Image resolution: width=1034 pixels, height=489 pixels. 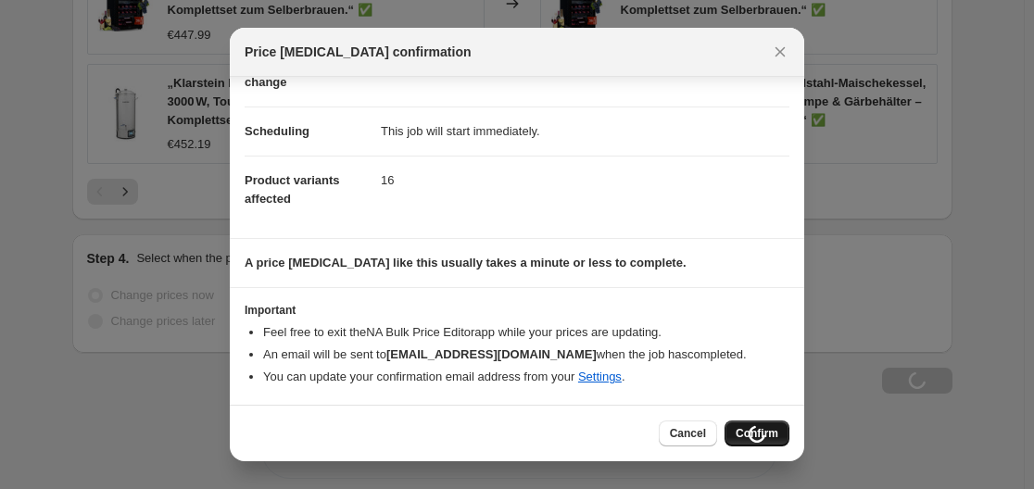 What do you see at coordinates (526, 377) in the screenshot?
I see `li: You can update your confirmation email address from your .` at bounding box center [526, 377].